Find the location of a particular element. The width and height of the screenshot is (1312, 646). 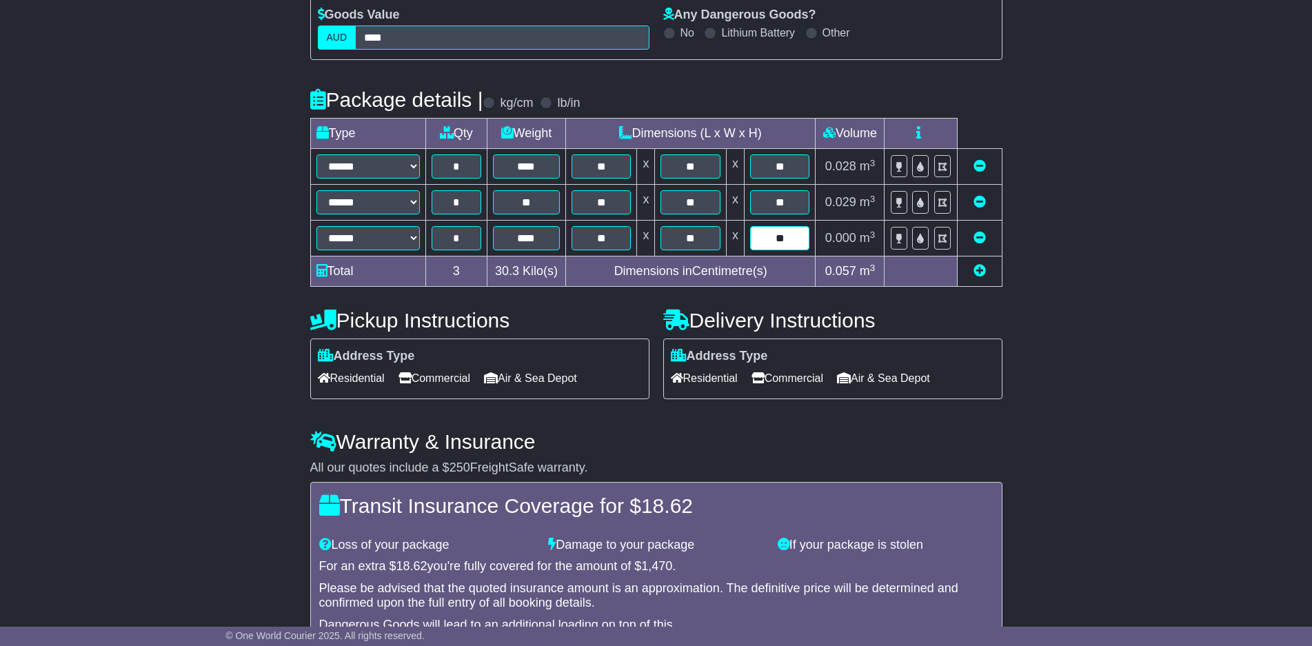

div: All our quotes include a $ FreightSafe warranty. is located at coordinates (657, 468).